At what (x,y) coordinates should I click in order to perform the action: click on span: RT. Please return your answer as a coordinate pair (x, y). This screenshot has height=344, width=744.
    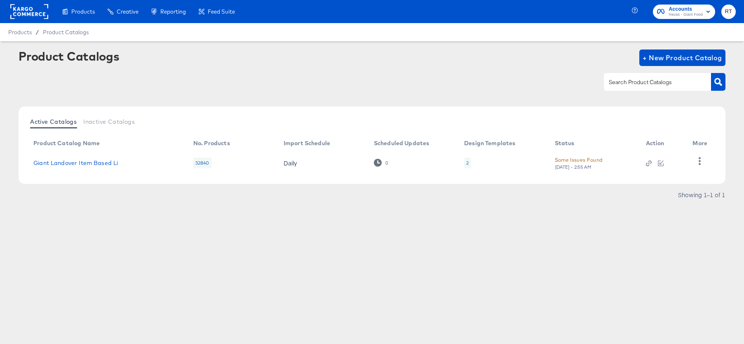
    Looking at the image, I should click on (728, 12).